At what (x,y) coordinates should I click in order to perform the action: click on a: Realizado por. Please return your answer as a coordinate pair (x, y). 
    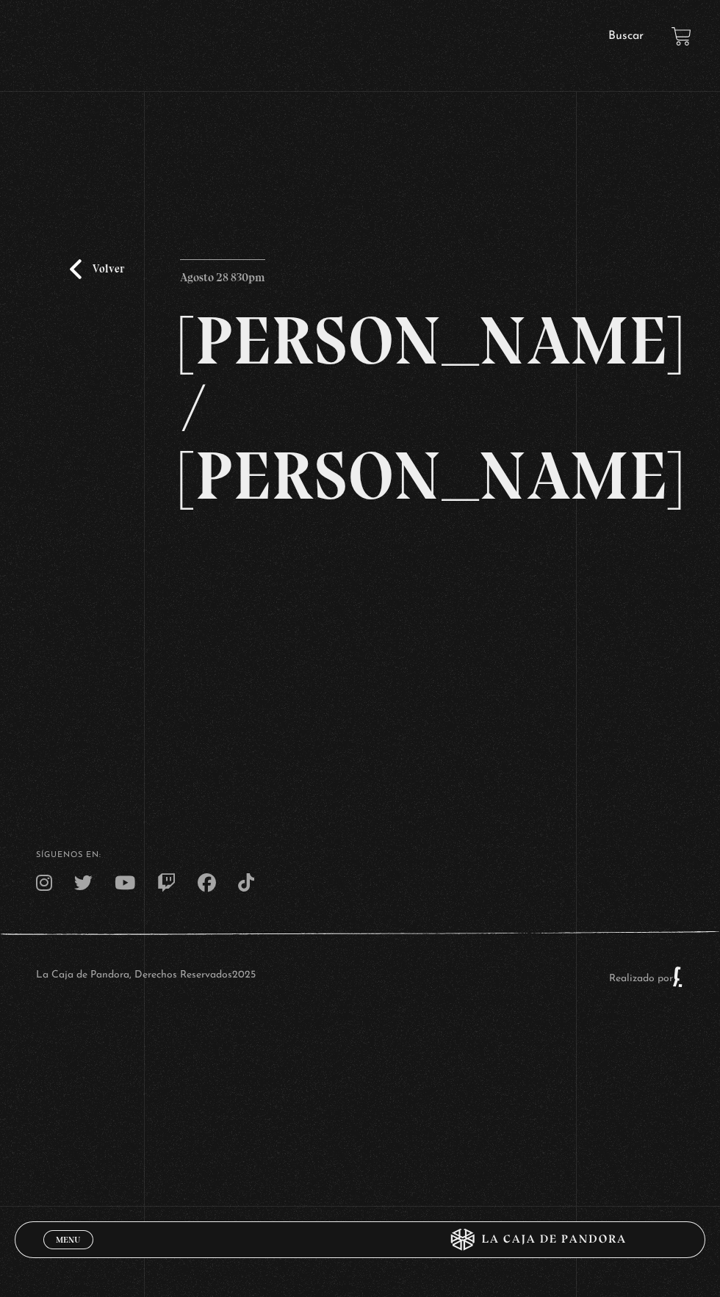
    Looking at the image, I should click on (646, 978).